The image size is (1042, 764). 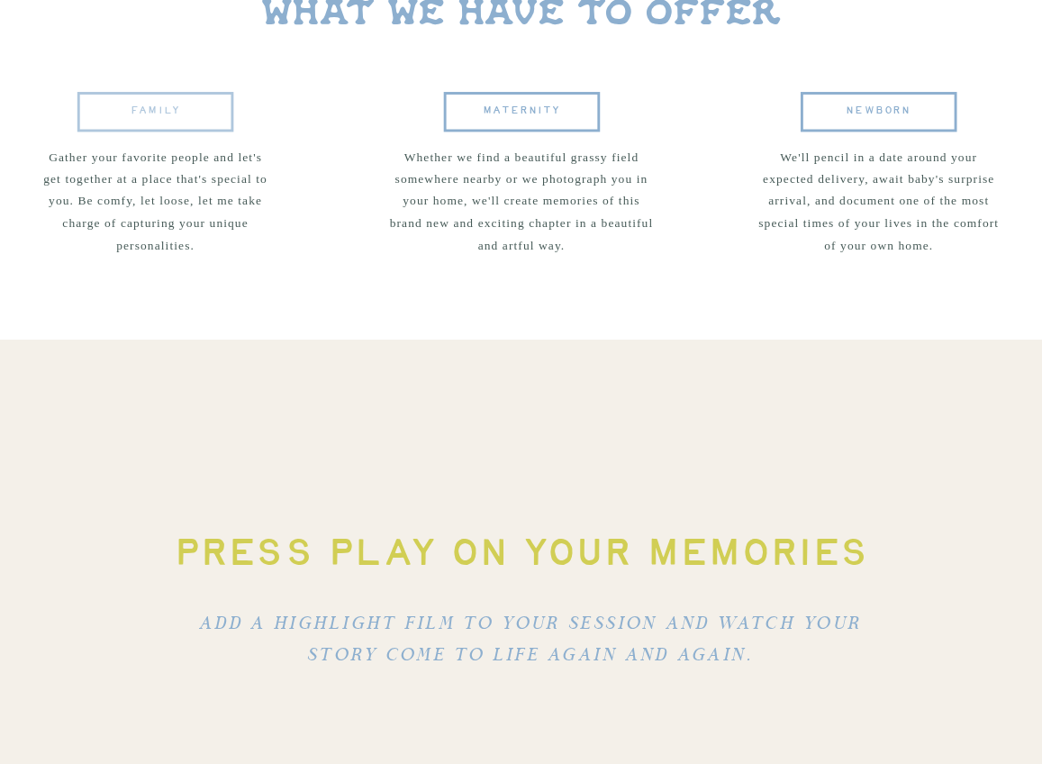 What do you see at coordinates (522, 201) in the screenshot?
I see `p: Whether we find a beautiful grassy field somewhere nearby or we photograph you in your home, we'l...` at bounding box center [522, 201].